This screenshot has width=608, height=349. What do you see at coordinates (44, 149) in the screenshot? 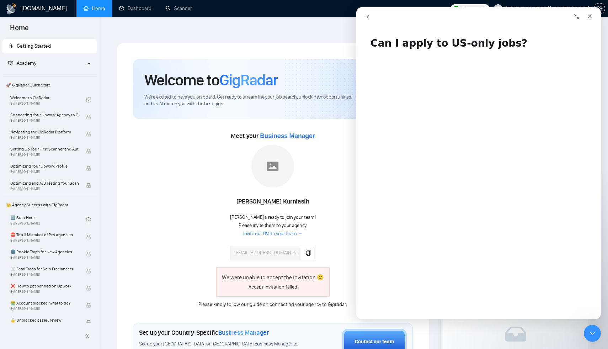
I see `span: Setting Up Your First Scanner and Auto-Bidder` at bounding box center [44, 149].